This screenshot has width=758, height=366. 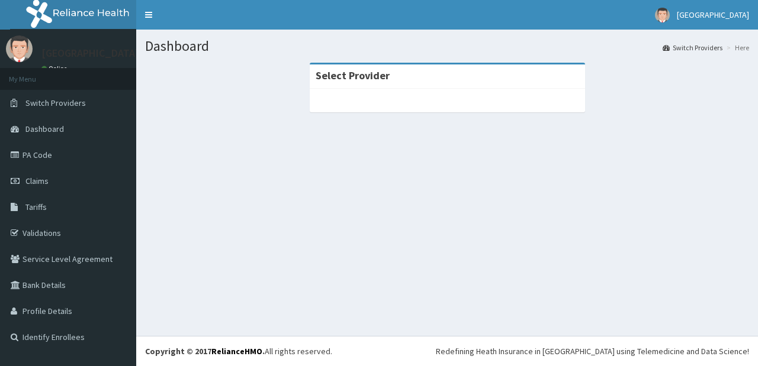 What do you see at coordinates (447, 46) in the screenshot?
I see `h1: Dashboard` at bounding box center [447, 46].